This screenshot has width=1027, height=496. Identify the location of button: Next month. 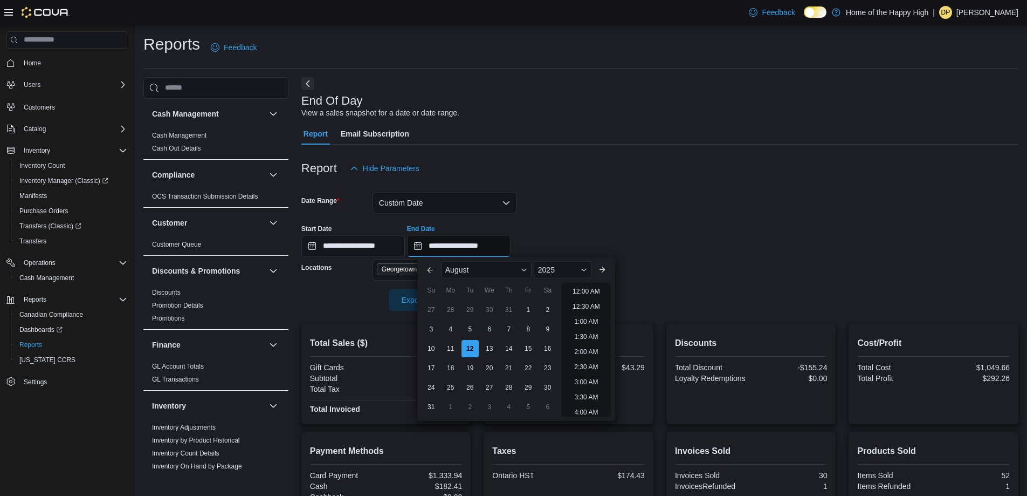
(602, 270).